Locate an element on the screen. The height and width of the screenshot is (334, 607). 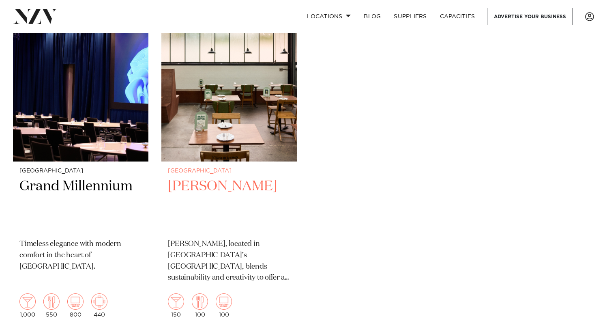
a: Locations is located at coordinates (329, 16).